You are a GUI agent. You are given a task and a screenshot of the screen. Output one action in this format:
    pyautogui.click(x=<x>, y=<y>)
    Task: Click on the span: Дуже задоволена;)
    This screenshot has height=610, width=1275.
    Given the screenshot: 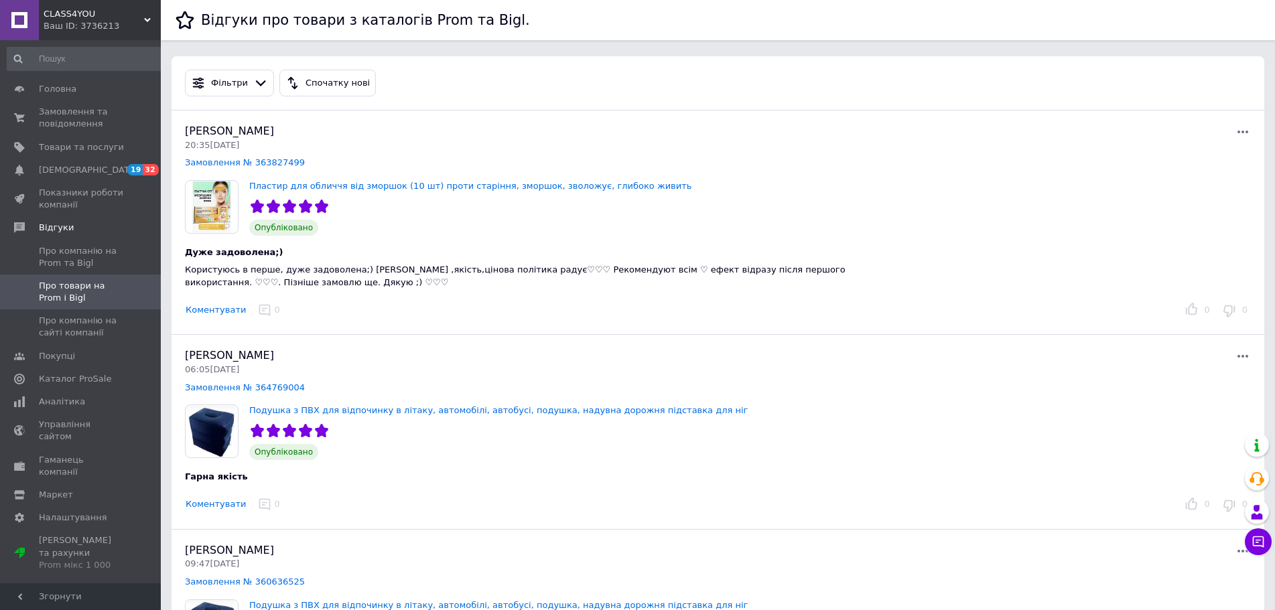 What is the action you would take?
    pyautogui.click(x=234, y=252)
    